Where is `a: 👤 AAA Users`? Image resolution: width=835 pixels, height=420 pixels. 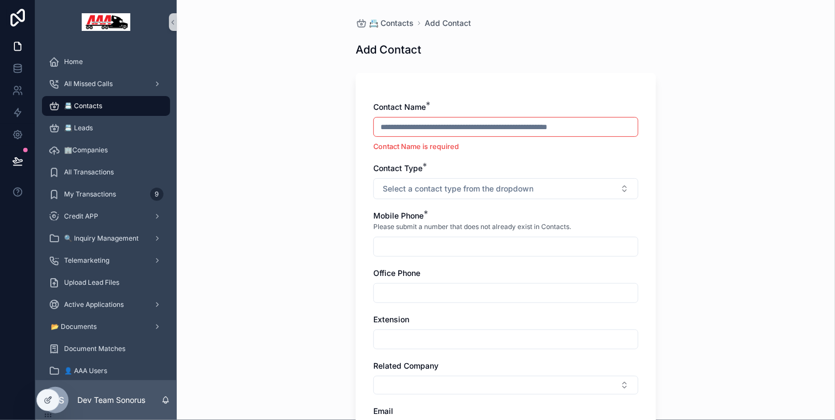
a: 👤 AAA Users is located at coordinates (106, 371).